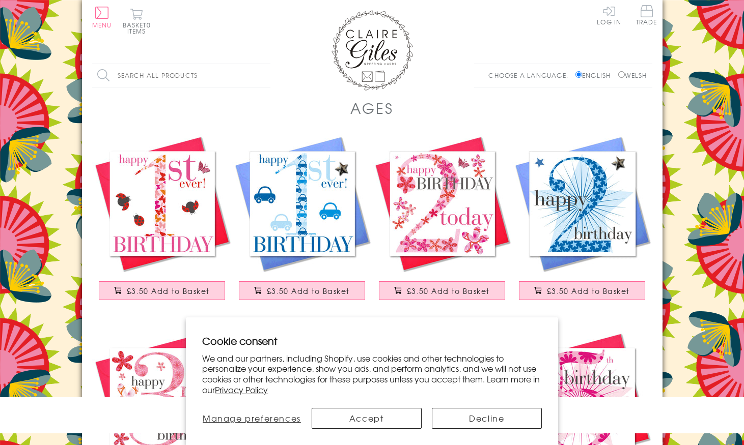  What do you see at coordinates (372, 108) in the screenshot?
I see `h1: AGES` at bounding box center [372, 108].